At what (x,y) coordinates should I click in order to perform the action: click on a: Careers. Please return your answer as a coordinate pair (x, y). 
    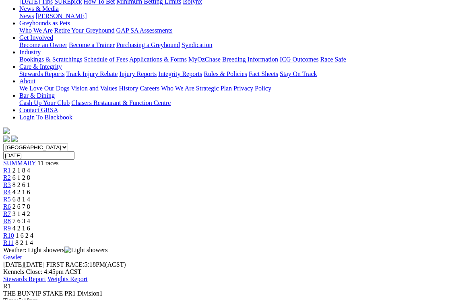
    Looking at the image, I should click on (149, 88).